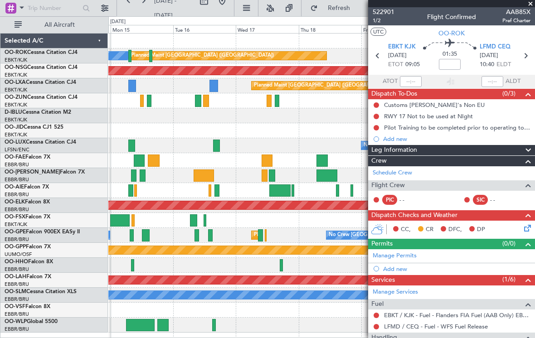 The width and height of the screenshot is (535, 338). What do you see at coordinates (15, 82) in the screenshot?
I see `span: OO-LXA` at bounding box center [15, 82].